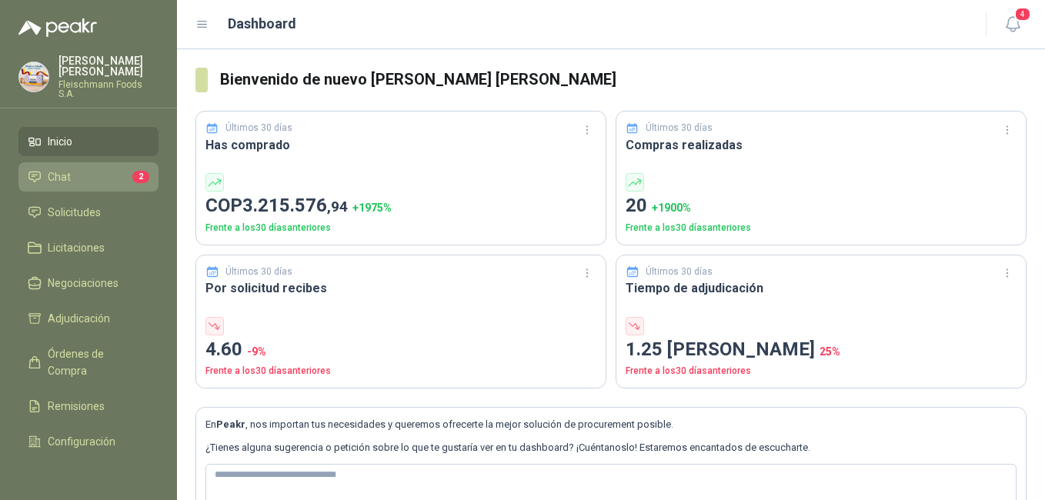 This screenshot has height=500, width=1045. What do you see at coordinates (108, 89) in the screenshot?
I see `p: Fleischmann Foods S.A.` at bounding box center [108, 89].